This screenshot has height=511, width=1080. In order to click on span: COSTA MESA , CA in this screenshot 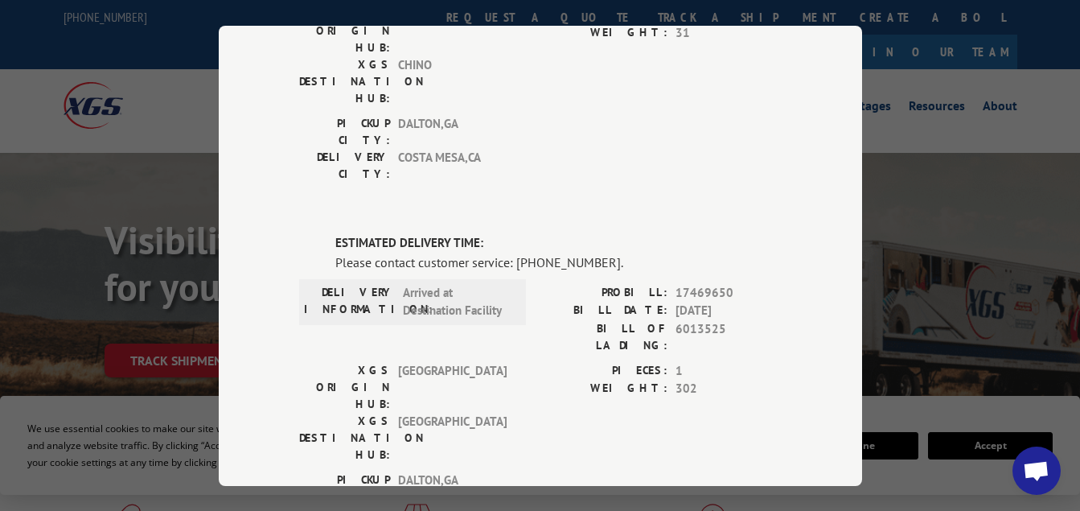, I will do `click(452, 166)`.